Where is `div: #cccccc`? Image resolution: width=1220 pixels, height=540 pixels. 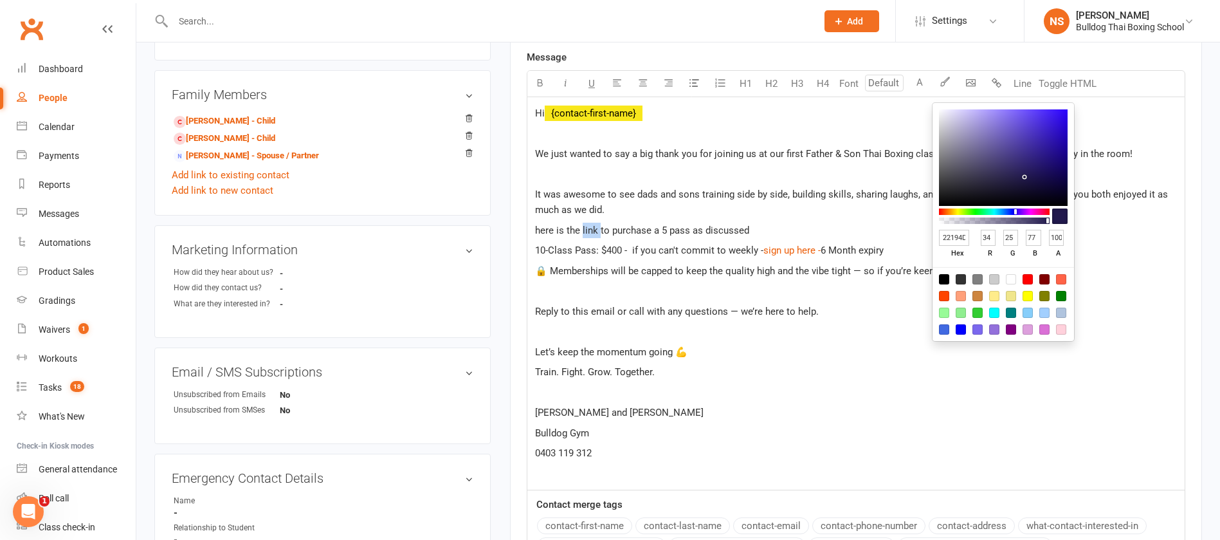
div: #cccccc is located at coordinates (994, 279).